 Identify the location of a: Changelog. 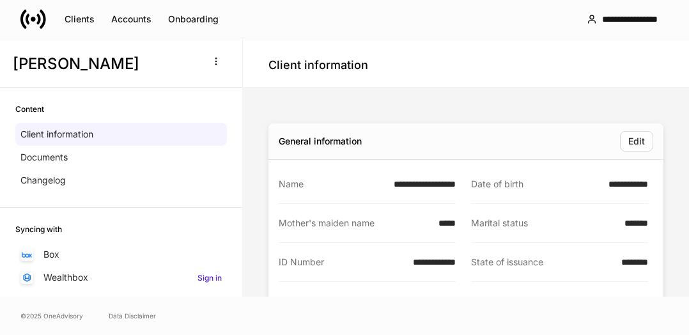
(121, 180).